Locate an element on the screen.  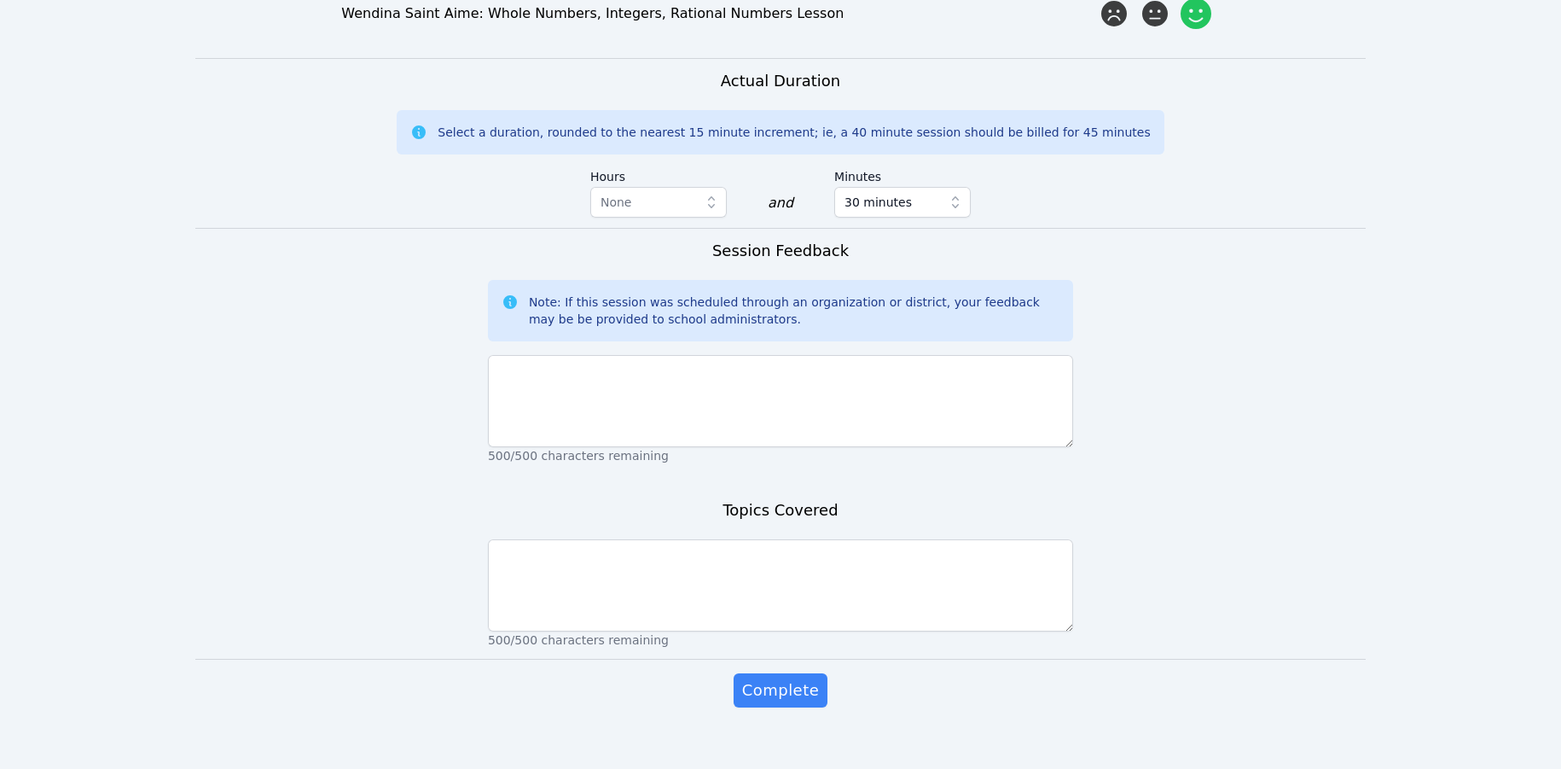
button: None is located at coordinates (659, 202).